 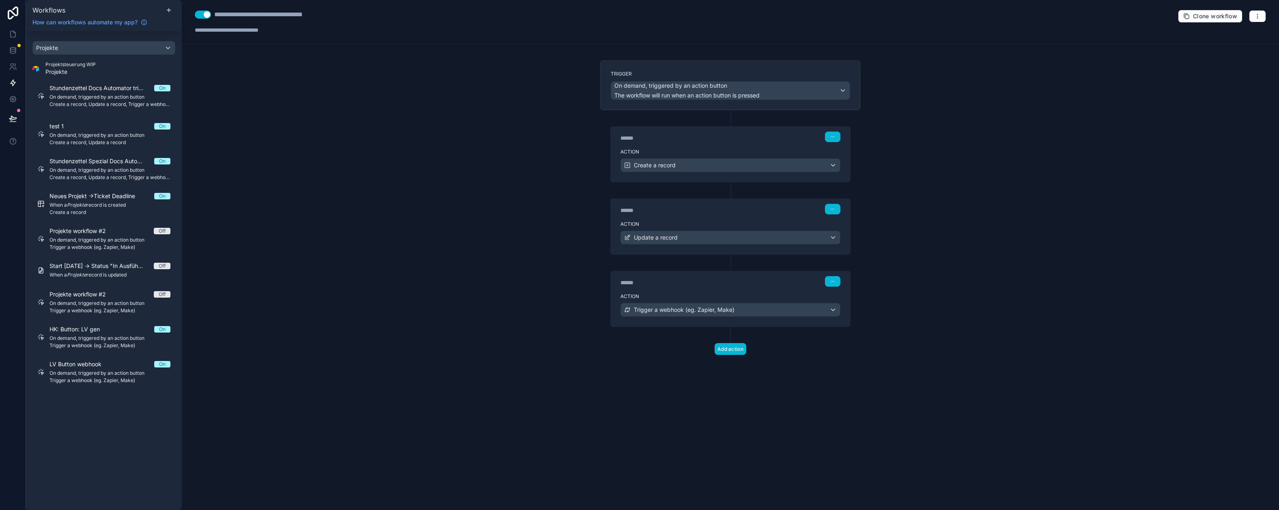 What do you see at coordinates (1210, 16) in the screenshot?
I see `button: Clone workflow` at bounding box center [1210, 16].